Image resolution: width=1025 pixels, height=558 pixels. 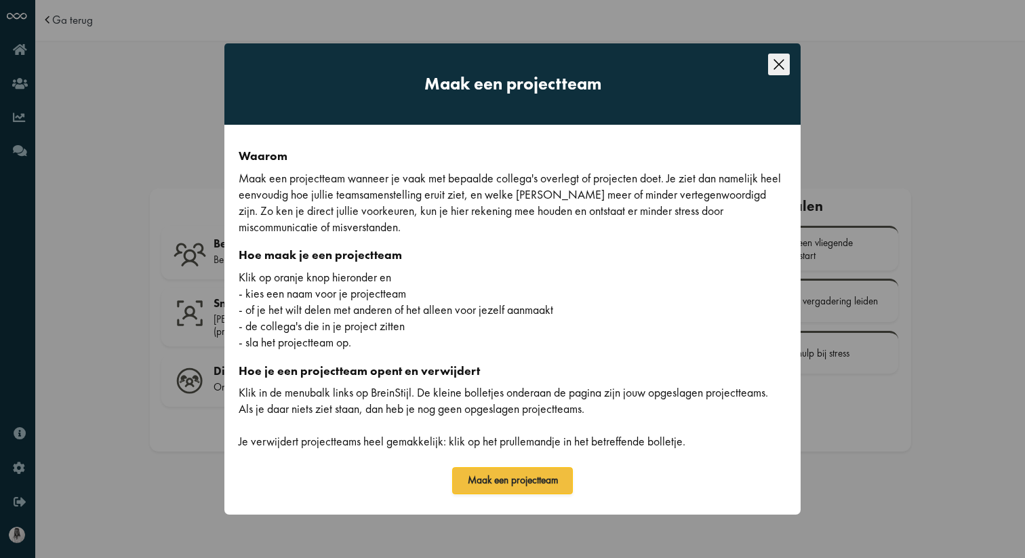 I want to click on div: Maak een projectteam wanneer je vaak met bepaalde collega's overlegt of projecten doet. Je ziet d..., so click(x=512, y=203).